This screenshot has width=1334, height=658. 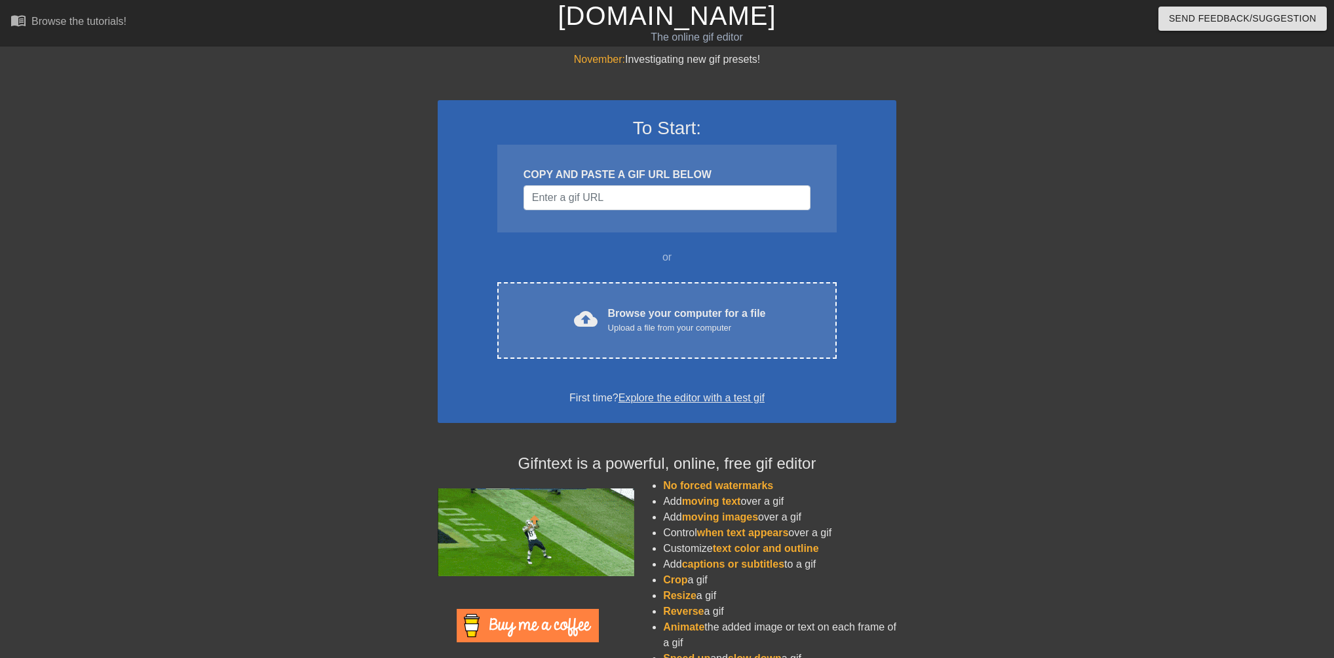 I want to click on span: when text appears, so click(x=743, y=533).